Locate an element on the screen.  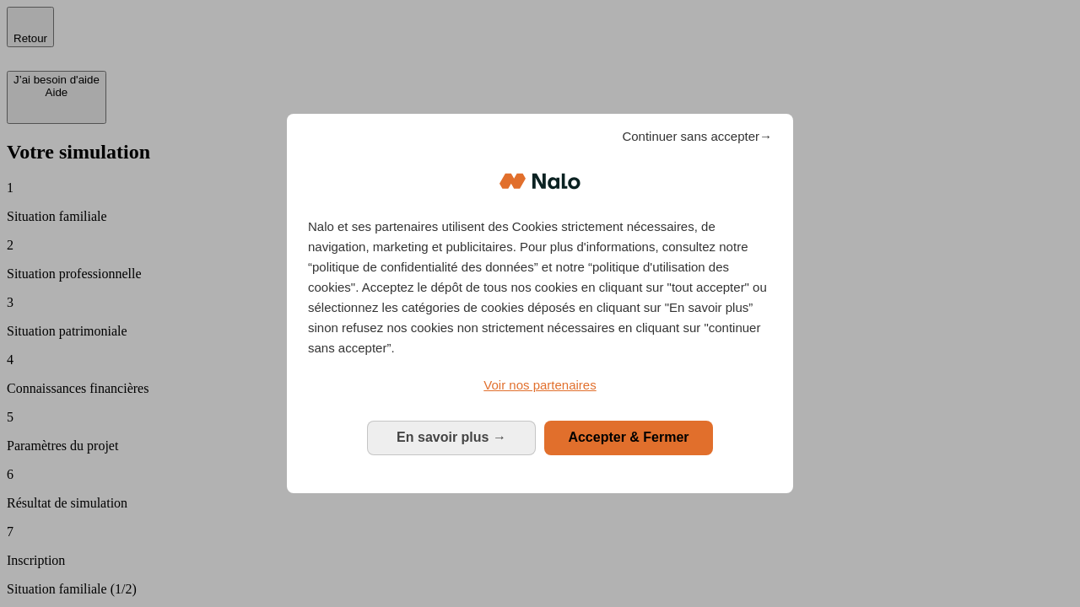
button: Accepter & Fermer: Accepter notre traitement des données et fermer is located at coordinates (628, 438).